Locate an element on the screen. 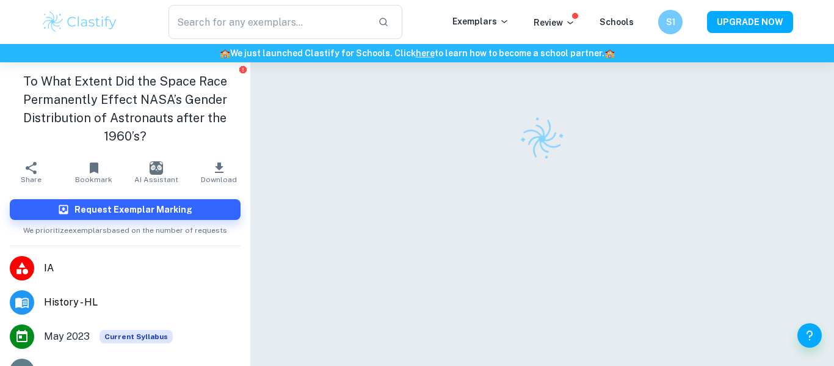 The image size is (834, 366). div: This exemplar is based on the current syllabus. Feel free to refer to it for inspiration/ideas wh... is located at coordinates (136, 337).